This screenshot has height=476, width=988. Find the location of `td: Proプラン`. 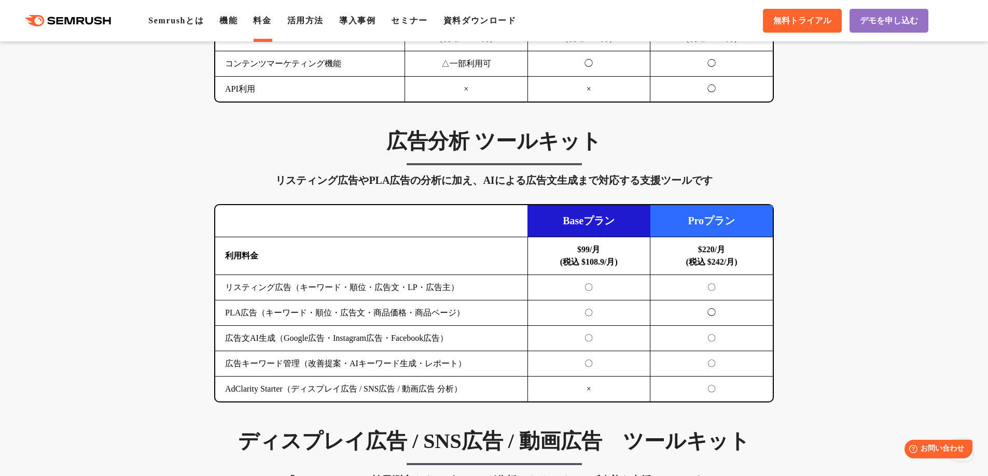

td: Proプラン is located at coordinates (711, 221).